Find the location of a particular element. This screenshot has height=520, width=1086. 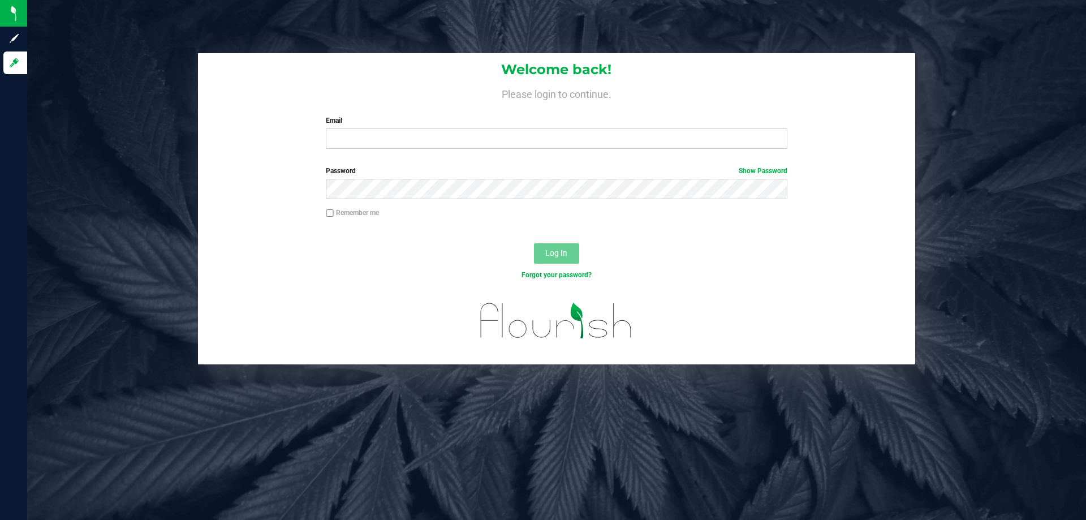

span: Password is located at coordinates (341, 171).